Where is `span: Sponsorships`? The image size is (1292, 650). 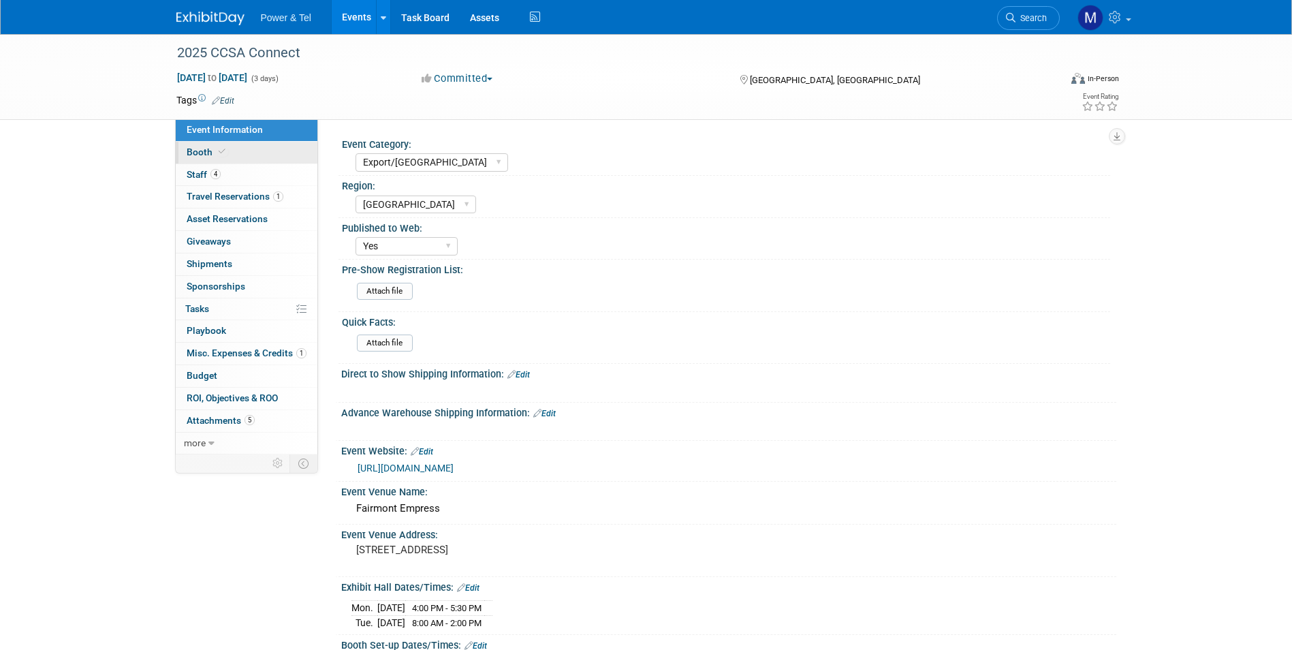
span: Sponsorships is located at coordinates (216, 286).